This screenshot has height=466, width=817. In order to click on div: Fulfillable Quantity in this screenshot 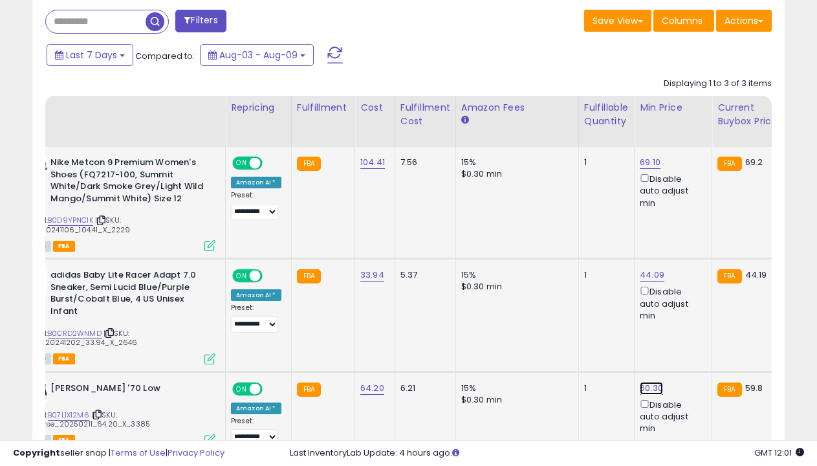, I will do `click(606, 115)`.